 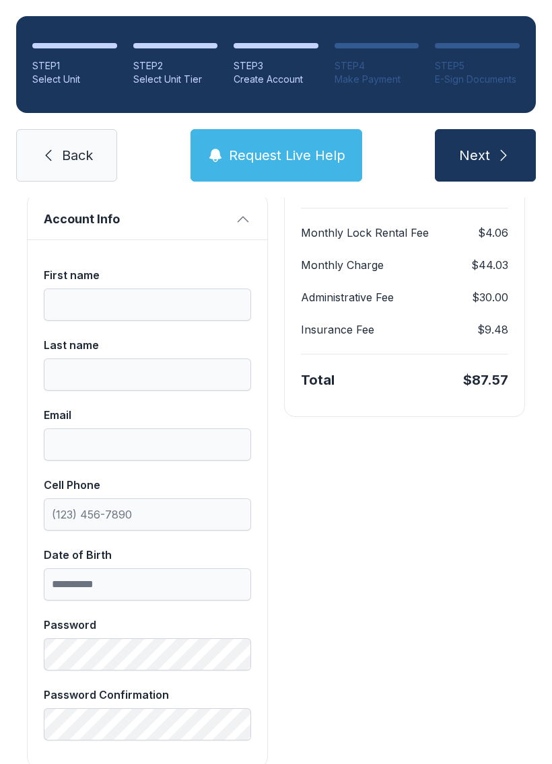 I want to click on input: Password, so click(x=147, y=654).